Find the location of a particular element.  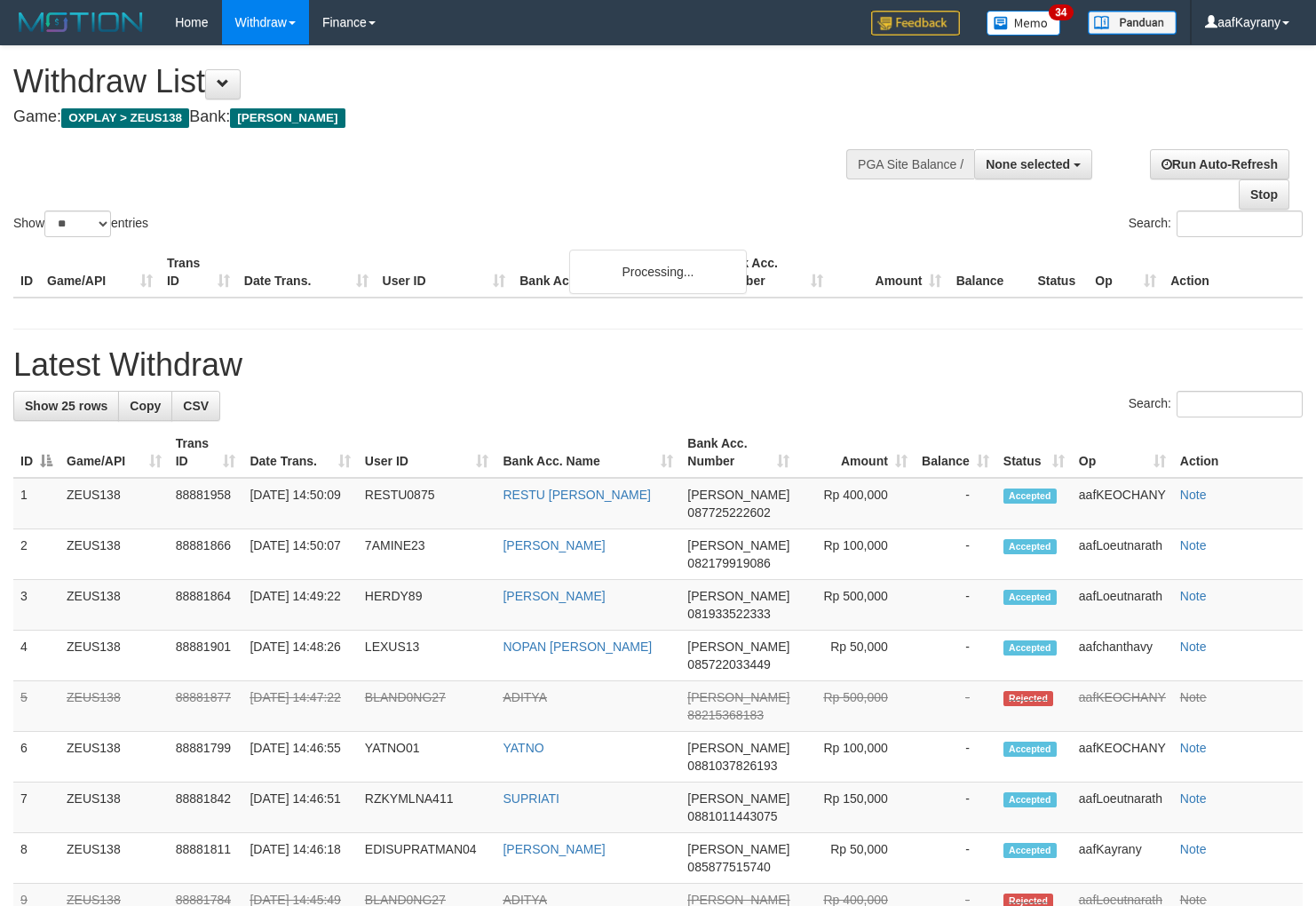

span: OXPLAY > ZEUS138 is located at coordinates (125, 118).